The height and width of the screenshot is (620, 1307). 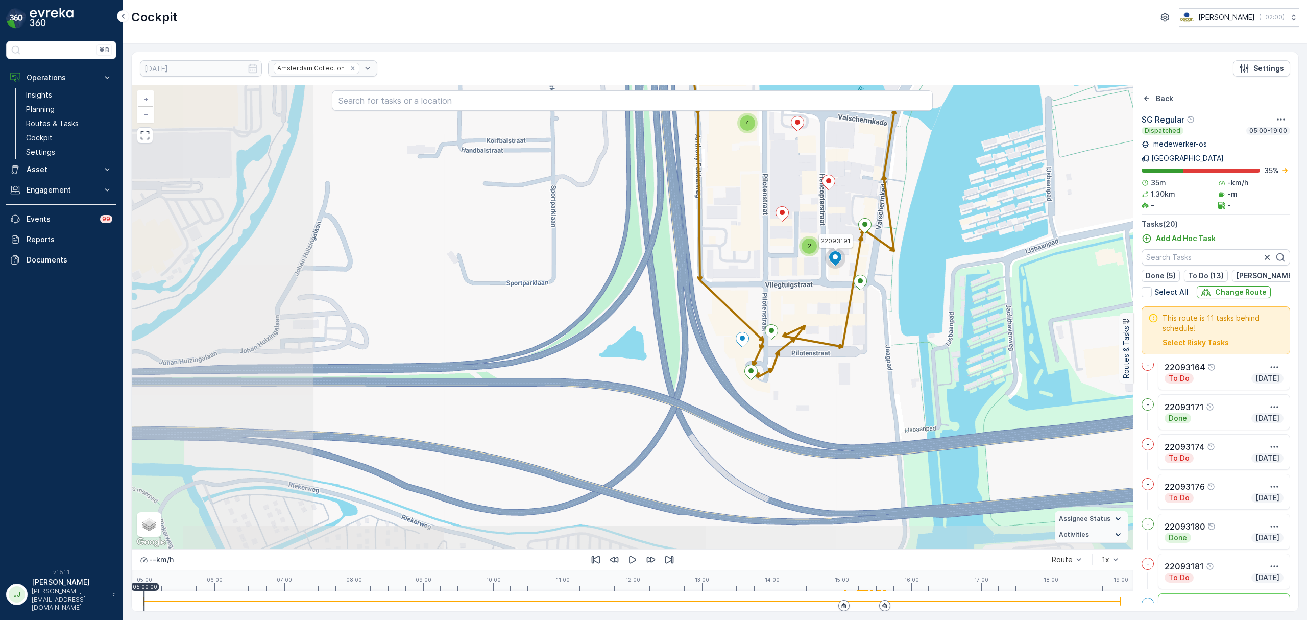 What do you see at coordinates (145, 586) in the screenshot?
I see `p: 05:00:00` at bounding box center [145, 586].